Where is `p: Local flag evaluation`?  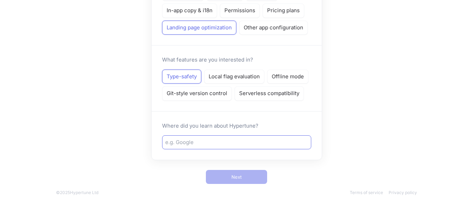 p: Local flag evaluation is located at coordinates (234, 77).